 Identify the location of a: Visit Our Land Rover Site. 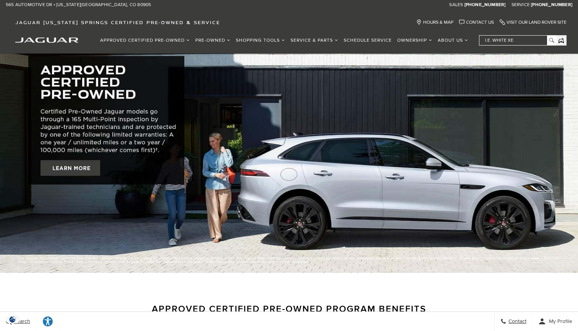
(533, 22).